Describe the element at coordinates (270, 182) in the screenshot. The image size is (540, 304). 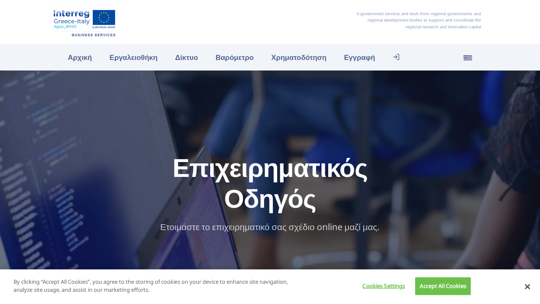
I see `h1: Επιχειρηματικός Οδηγός` at that location.